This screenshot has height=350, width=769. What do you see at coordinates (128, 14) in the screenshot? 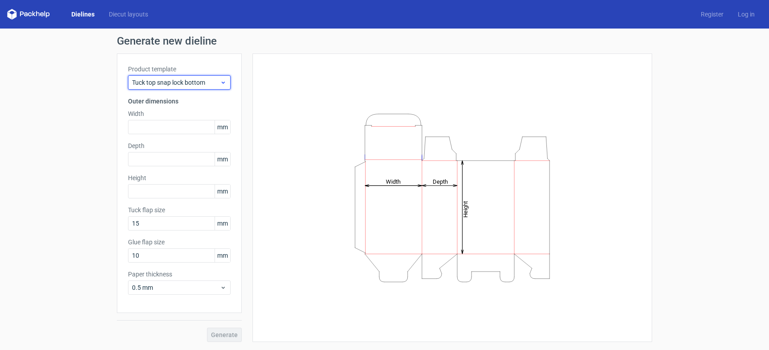
I see `a: Diecut layouts` at bounding box center [128, 14].